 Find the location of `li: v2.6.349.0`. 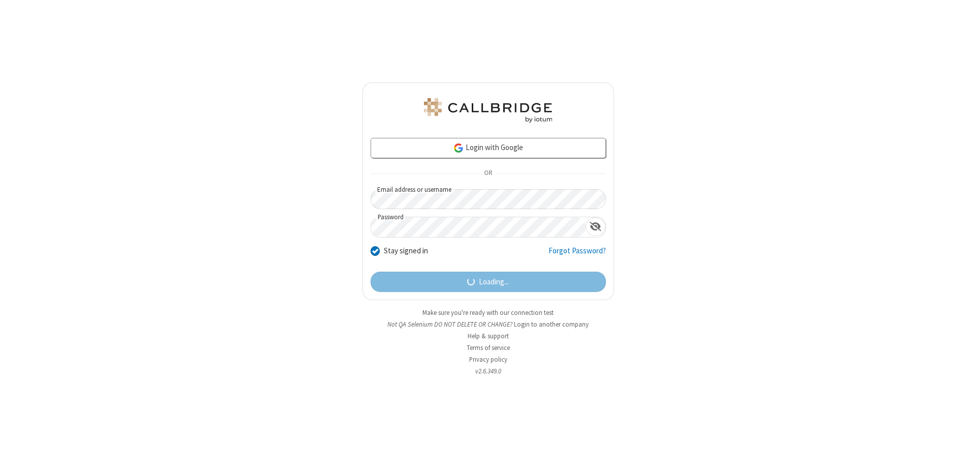

li: v2.6.349.0 is located at coordinates (488, 371).